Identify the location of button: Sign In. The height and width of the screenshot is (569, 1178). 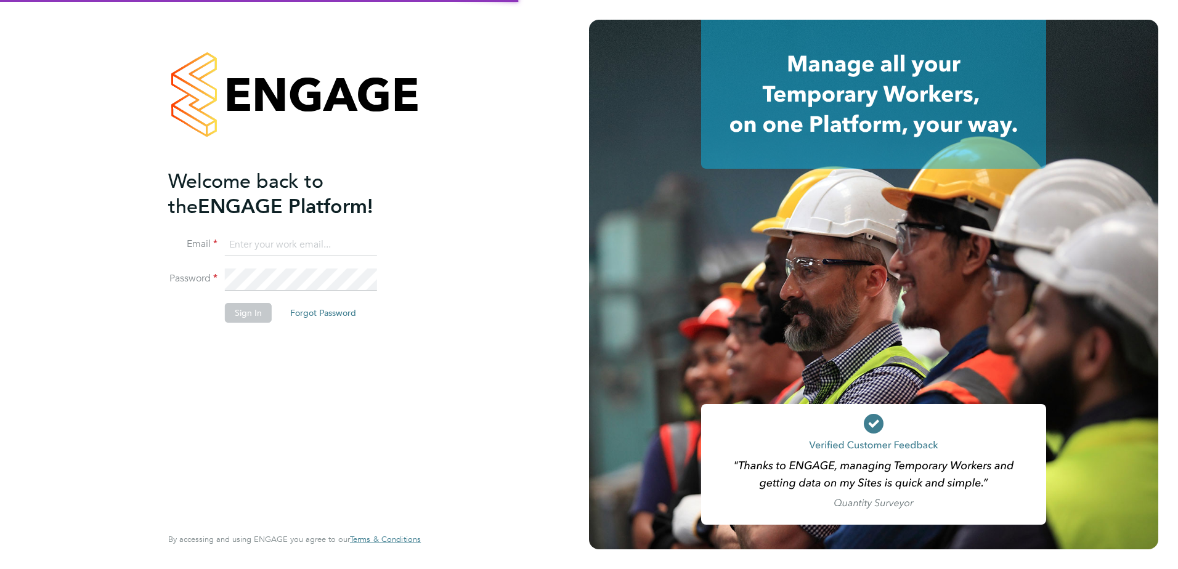
(248, 313).